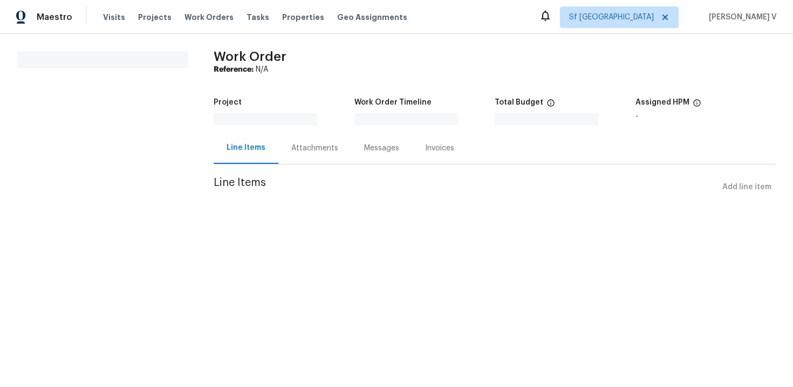  I want to click on b: Reference:, so click(234, 70).